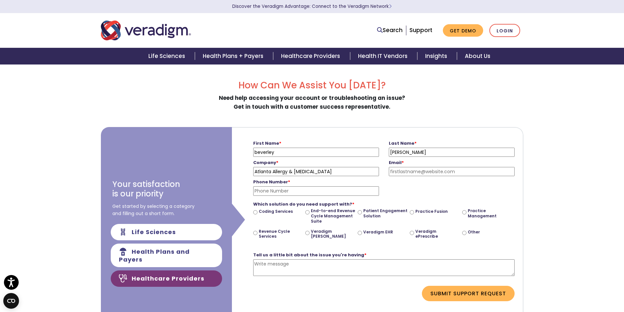 The image size is (624, 312). I want to click on strong: Email, so click(397, 163).